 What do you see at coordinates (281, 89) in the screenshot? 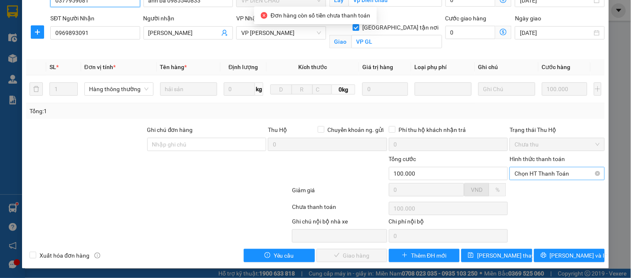
I see `input: D` at bounding box center [281, 89].